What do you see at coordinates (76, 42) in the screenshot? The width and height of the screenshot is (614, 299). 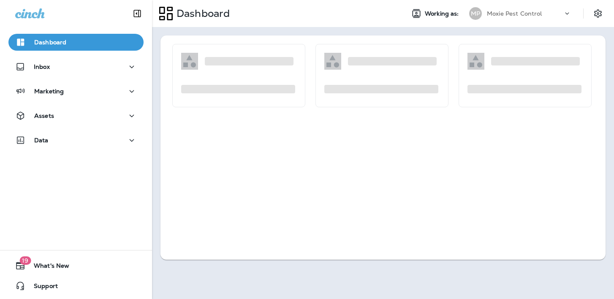 I see `button: Dashboard` at bounding box center [76, 42].